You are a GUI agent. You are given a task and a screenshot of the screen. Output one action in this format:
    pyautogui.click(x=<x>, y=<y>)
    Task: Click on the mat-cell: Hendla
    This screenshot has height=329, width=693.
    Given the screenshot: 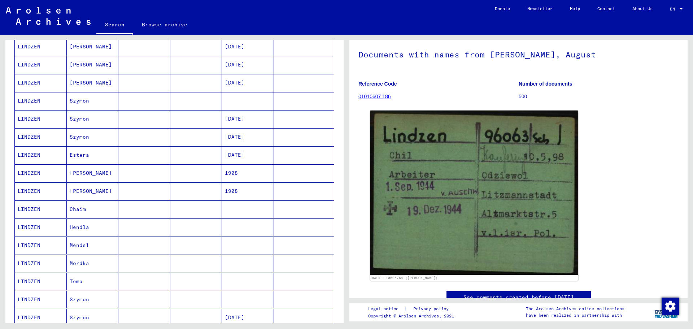 What is the action you would take?
    pyautogui.click(x=93, y=227)
    